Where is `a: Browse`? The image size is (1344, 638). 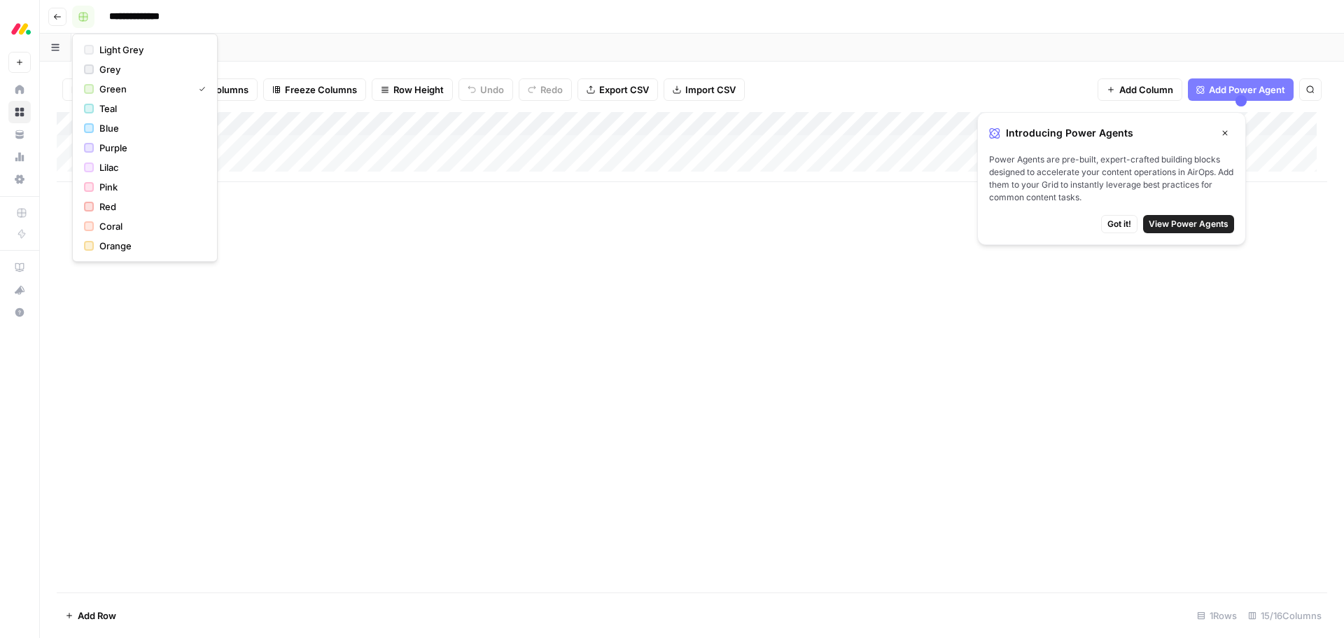
a: Browse is located at coordinates (20, 112).